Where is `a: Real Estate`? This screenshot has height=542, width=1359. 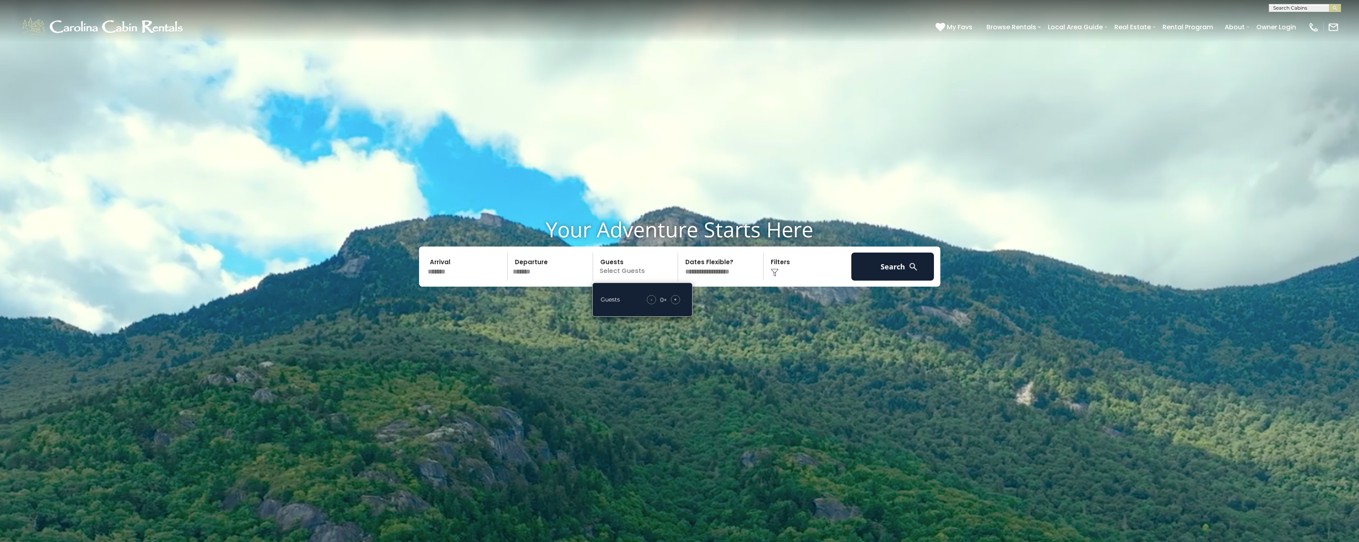 a: Real Estate is located at coordinates (1132, 27).